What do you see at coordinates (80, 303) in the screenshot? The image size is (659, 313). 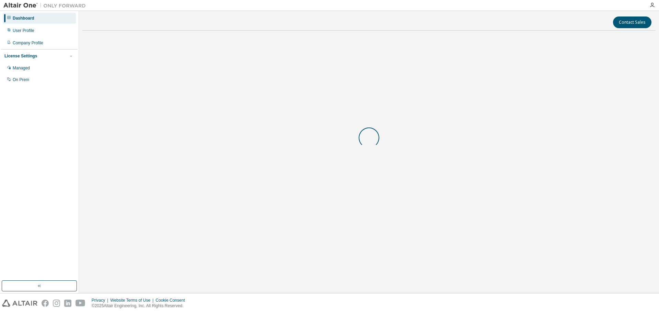 I see `img: youtube.svg` at bounding box center [80, 303].